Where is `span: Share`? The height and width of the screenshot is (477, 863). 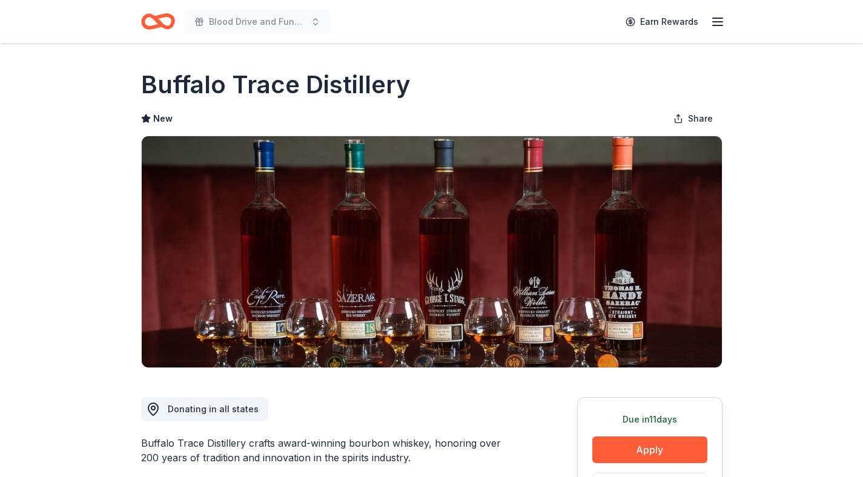
span: Share is located at coordinates (700, 119).